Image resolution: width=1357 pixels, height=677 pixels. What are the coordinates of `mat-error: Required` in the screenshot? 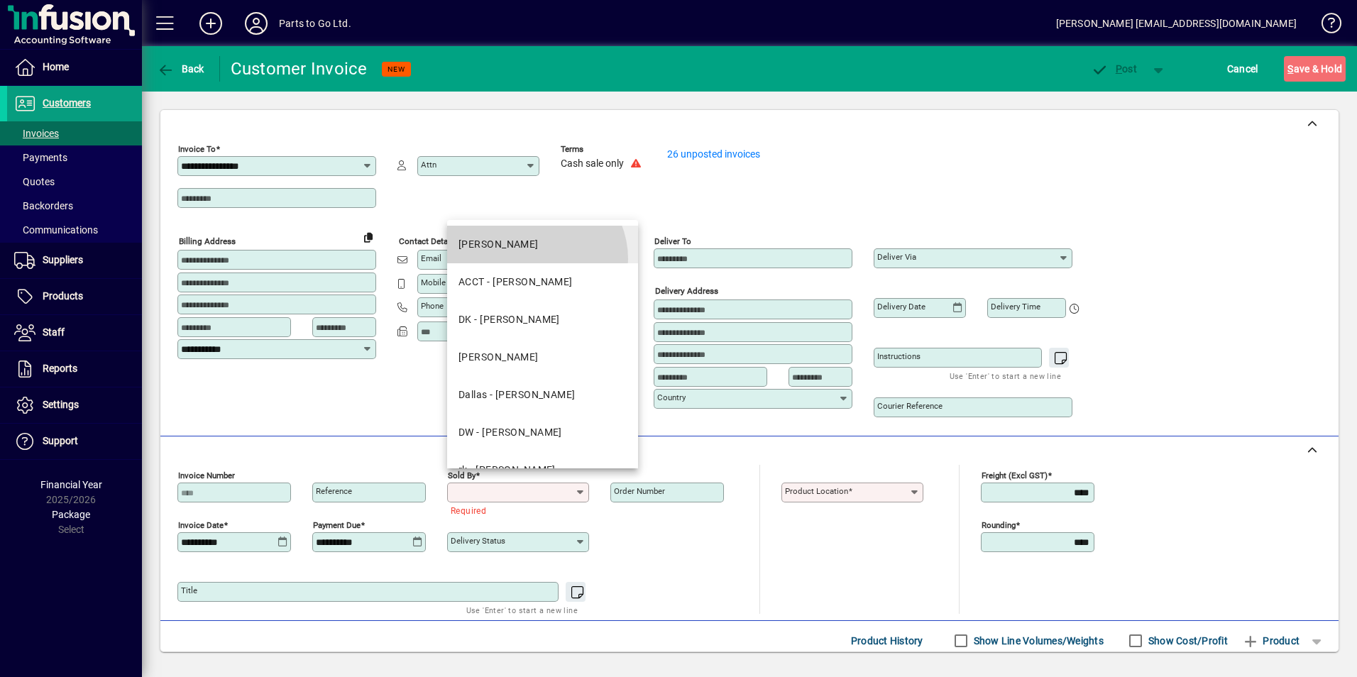 It's located at (514, 509).